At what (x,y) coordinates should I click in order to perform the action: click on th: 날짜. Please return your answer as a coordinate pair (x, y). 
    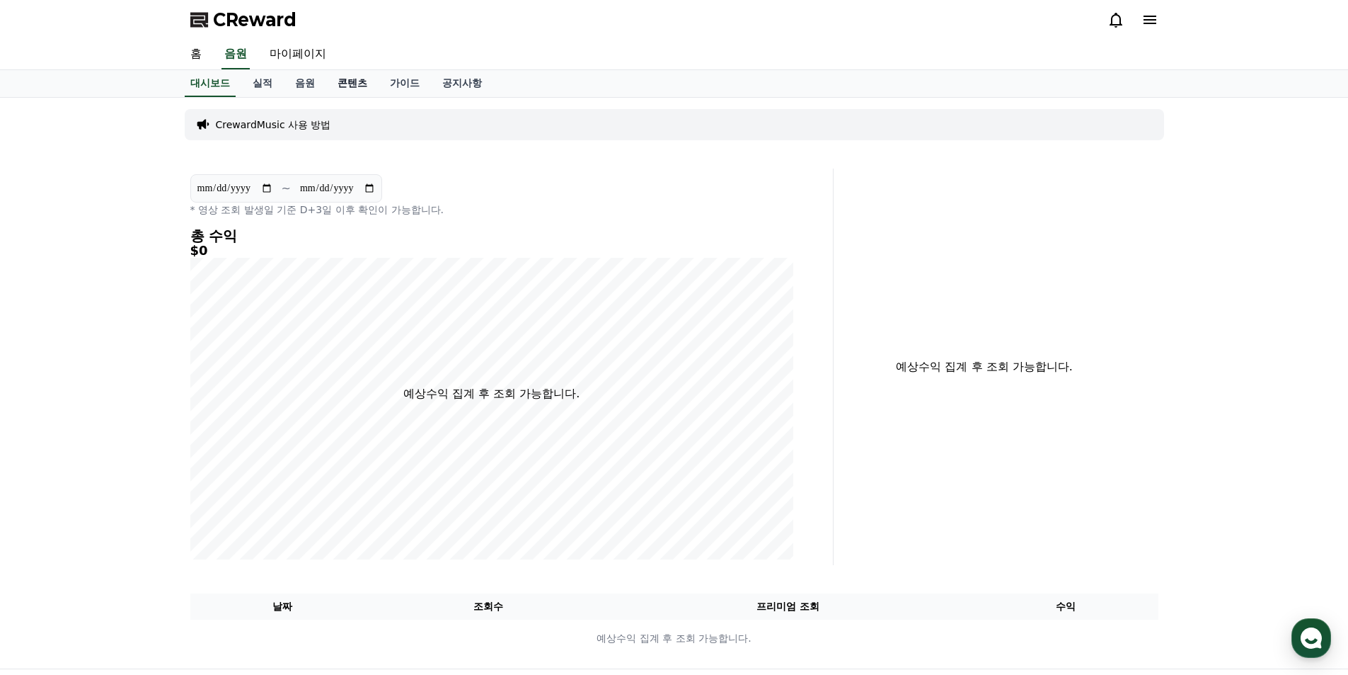
    Looking at the image, I should click on (282, 606).